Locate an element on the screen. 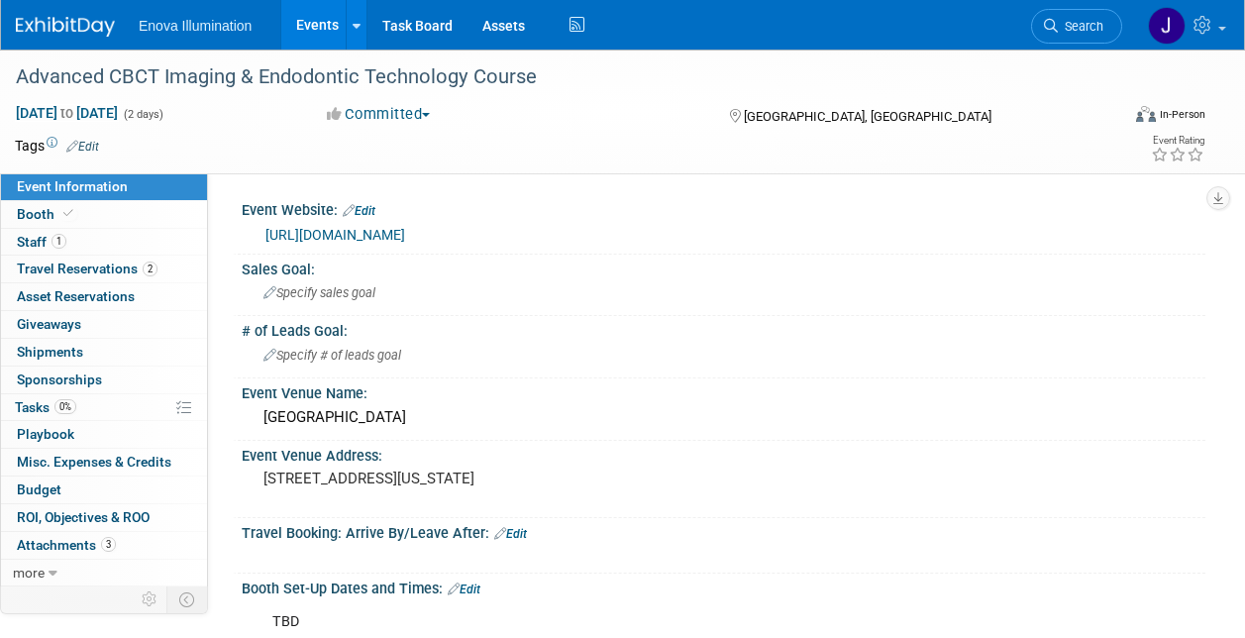  a: Booth is located at coordinates (104, 214).